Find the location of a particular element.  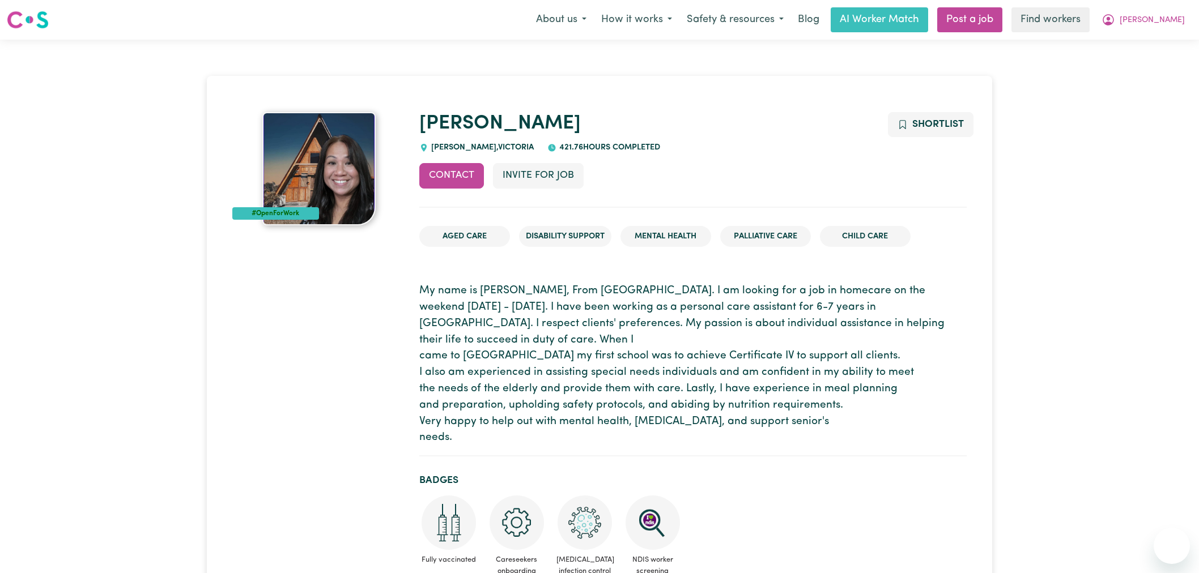

img: CS Academy: COVID-19 Infection Control Training course completed is located at coordinates (585, 523).